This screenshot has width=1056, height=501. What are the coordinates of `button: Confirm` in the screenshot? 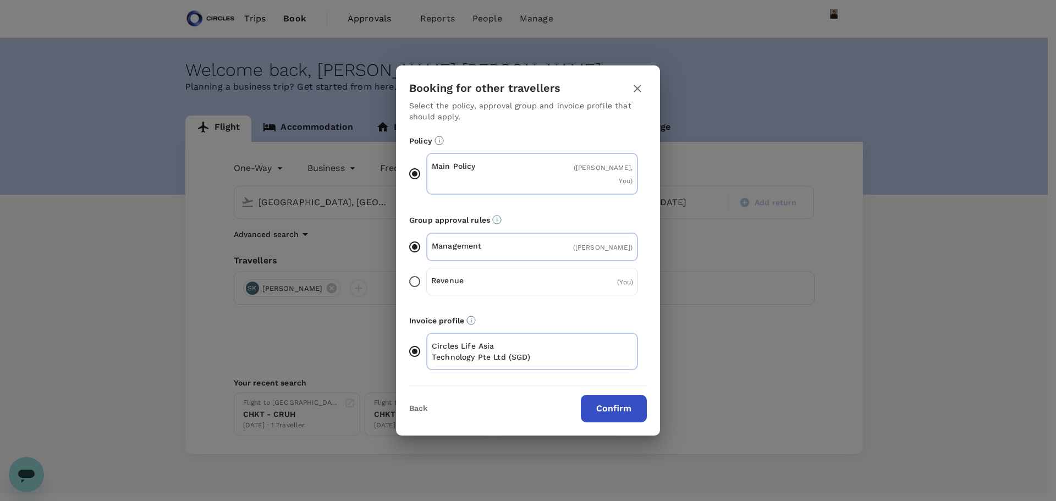 It's located at (614, 409).